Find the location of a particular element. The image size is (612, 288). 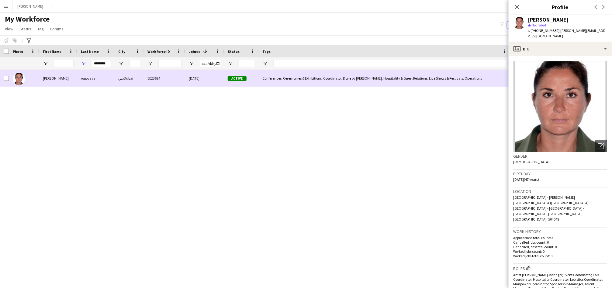

img: tatiana rogovaya is located at coordinates (19, 79).